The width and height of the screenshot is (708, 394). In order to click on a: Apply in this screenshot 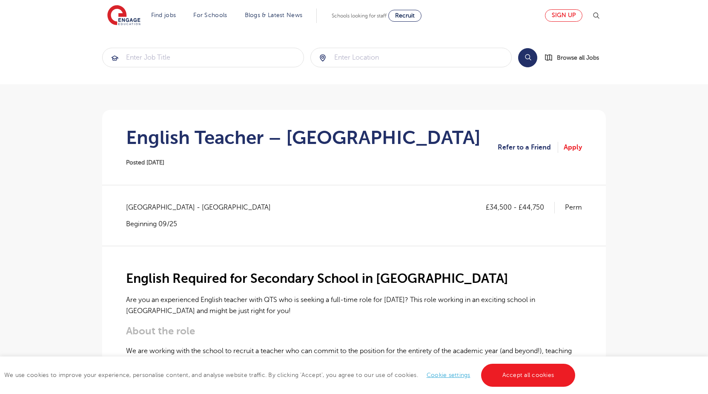, I will do `click(572, 147)`.